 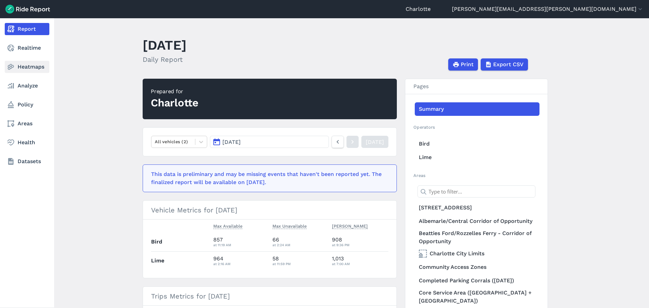 What do you see at coordinates (289, 226) in the screenshot?
I see `span: Max Unavailable` at bounding box center [289, 226].